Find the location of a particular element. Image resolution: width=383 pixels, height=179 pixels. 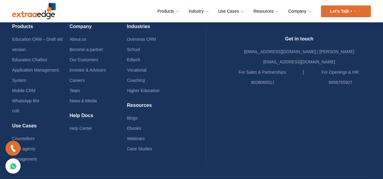

a: Products is located at coordinates (168, 11).